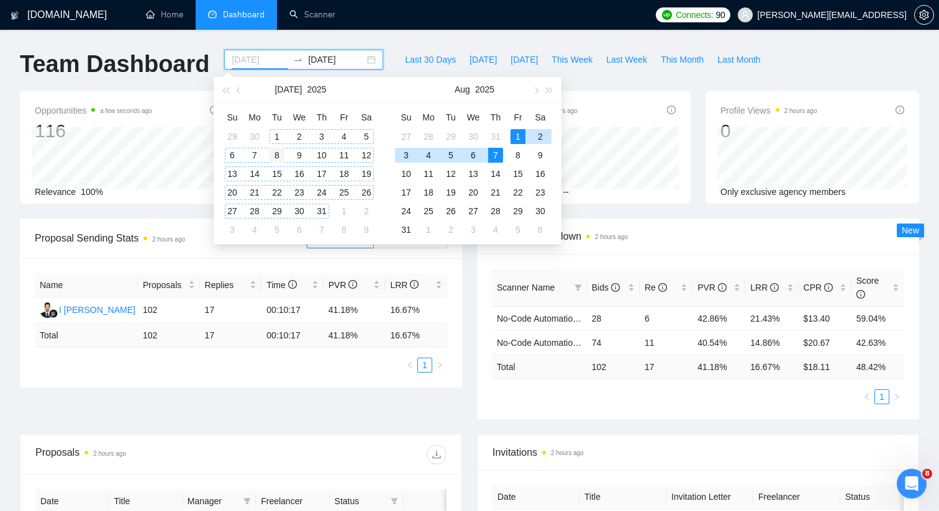 The height and width of the screenshot is (511, 939). I want to click on h1: Team Dashboard, so click(114, 64).